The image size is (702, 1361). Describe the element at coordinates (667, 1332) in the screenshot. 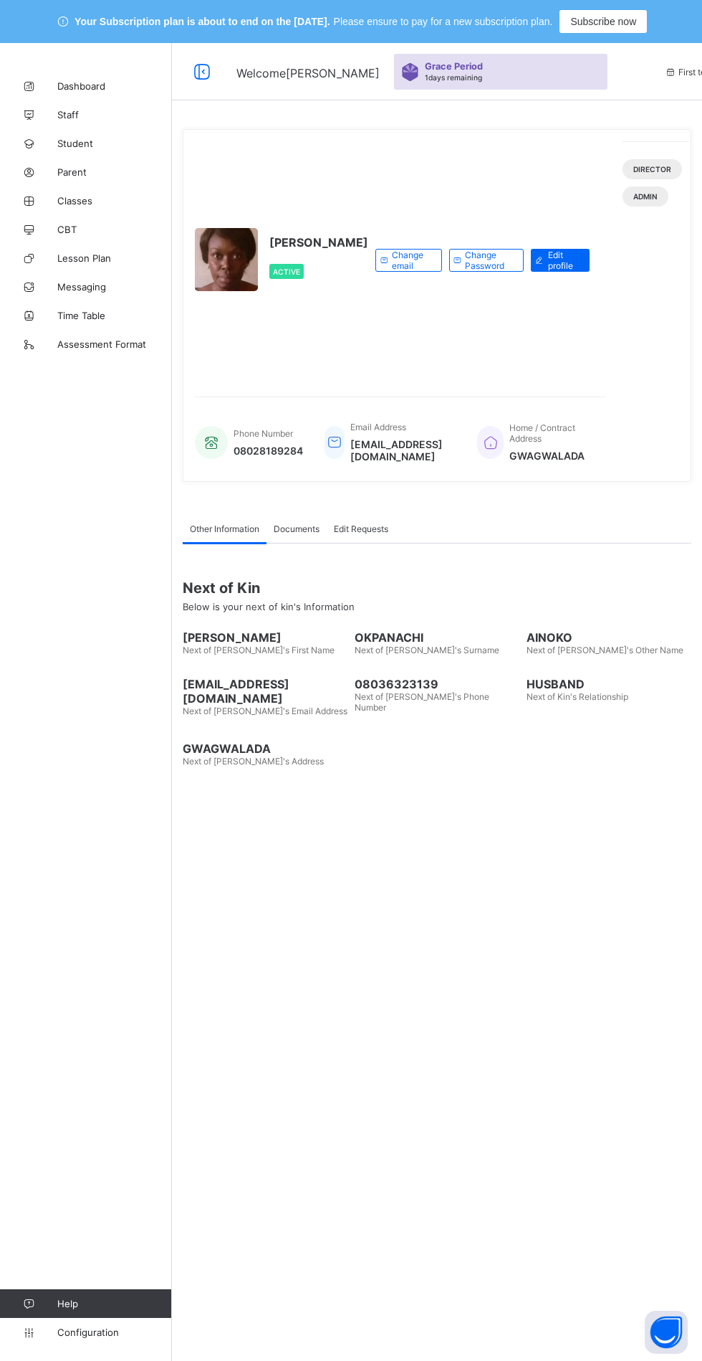

I see `button: Open asap` at that location.